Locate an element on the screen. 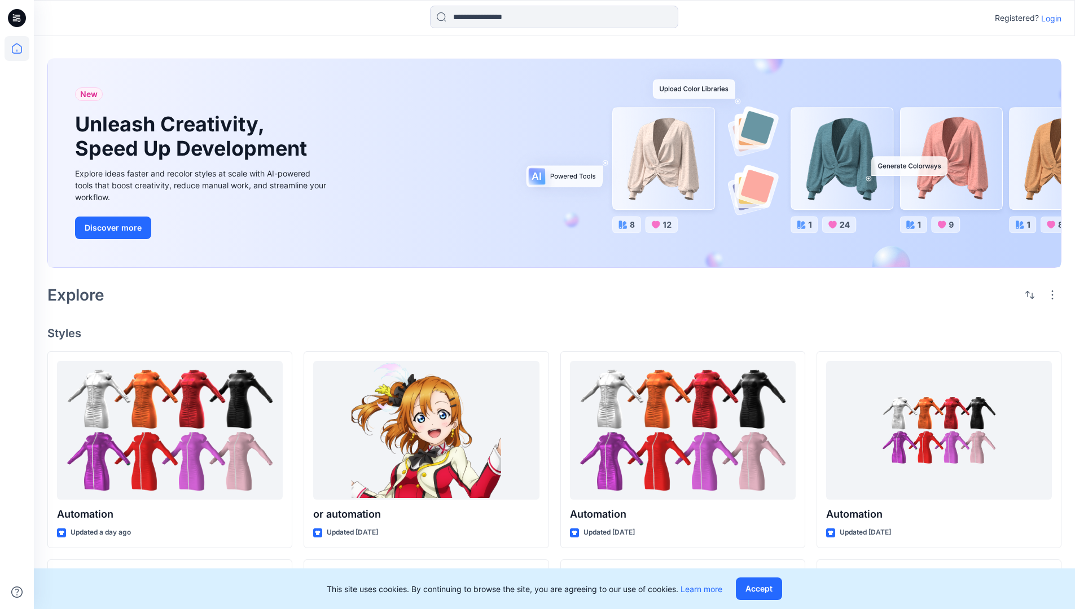 This screenshot has height=609, width=1075. div: Explore ideas faster and recolor styles at scale with AI-powered tools that boost creativity, red... is located at coordinates (202, 185).